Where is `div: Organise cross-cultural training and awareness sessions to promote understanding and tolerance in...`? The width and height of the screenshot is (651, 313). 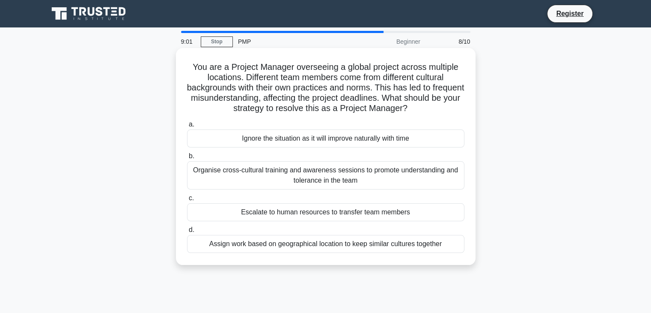 div: Organise cross-cultural training and awareness sessions to promote understanding and tolerance in... is located at coordinates (326, 175).